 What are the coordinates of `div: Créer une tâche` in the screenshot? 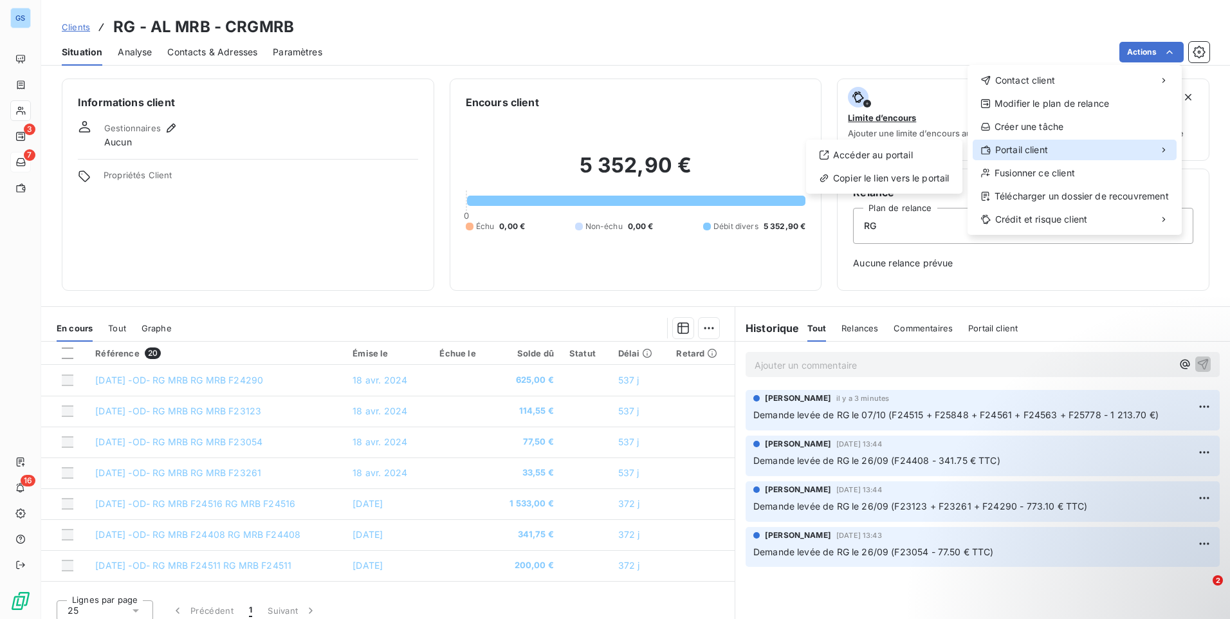 It's located at (1075, 127).